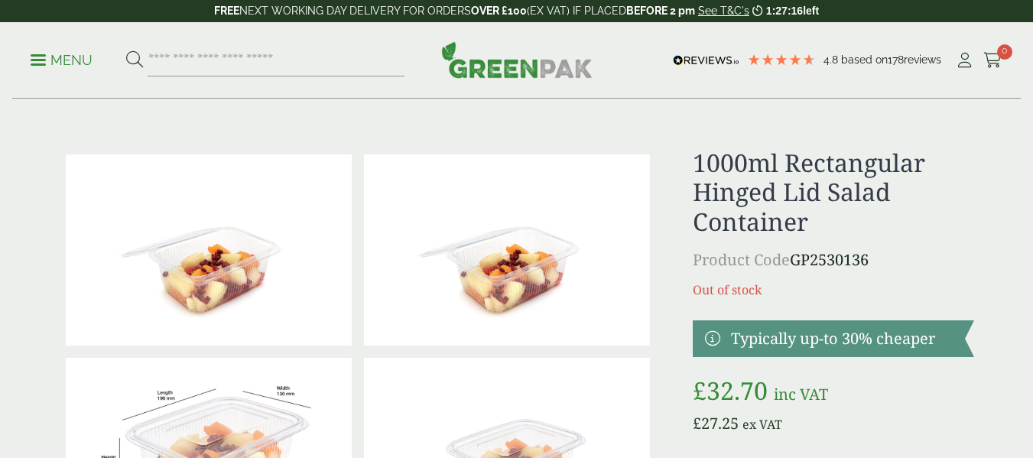 The image size is (1033, 458). Describe the element at coordinates (785, 11) in the screenshot. I see `span: 1:27:16` at that location.